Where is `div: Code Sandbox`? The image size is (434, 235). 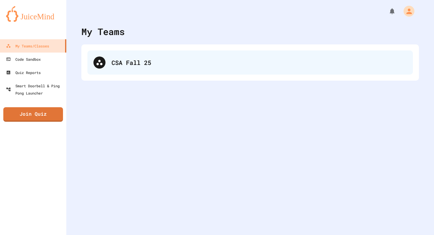
div: Code Sandbox is located at coordinates (23, 59).